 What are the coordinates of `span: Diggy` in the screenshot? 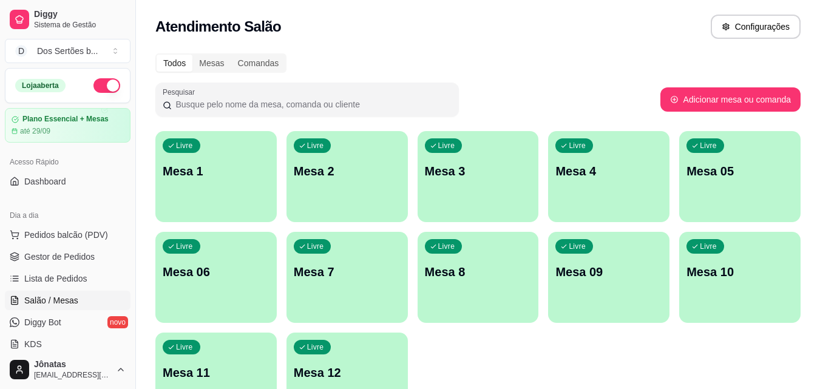 It's located at (79, 15).